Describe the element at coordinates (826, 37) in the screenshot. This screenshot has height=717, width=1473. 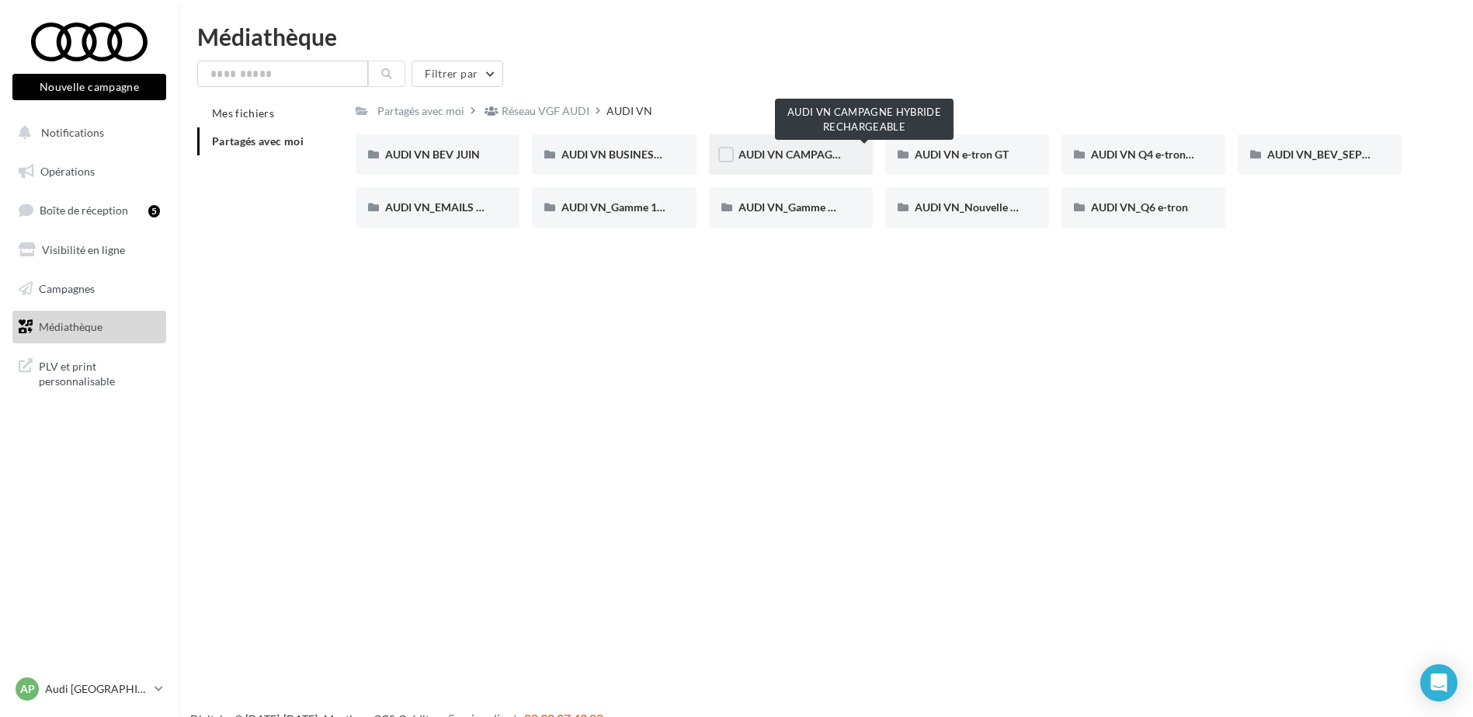
I see `div: Médiathèque` at that location.